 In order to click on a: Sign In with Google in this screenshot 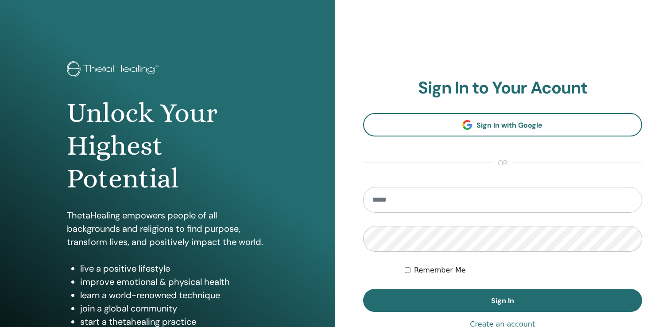, I will do `click(502, 124)`.